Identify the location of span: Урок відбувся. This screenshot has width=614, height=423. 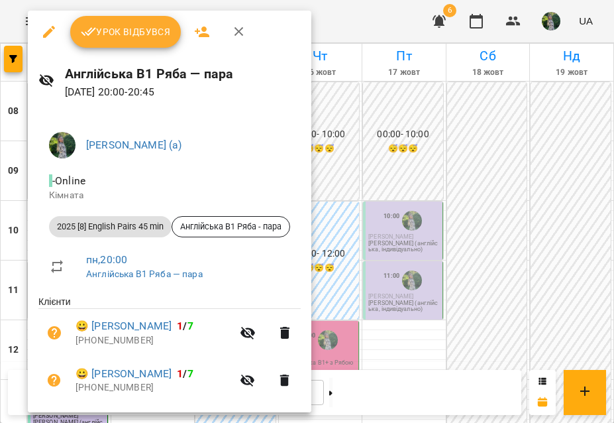
(126, 32).